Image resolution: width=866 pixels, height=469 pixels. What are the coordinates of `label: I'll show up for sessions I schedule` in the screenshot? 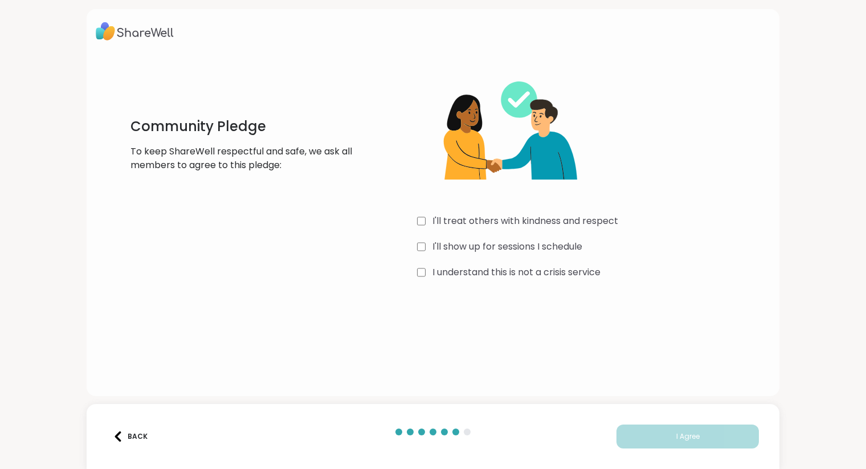 It's located at (507, 247).